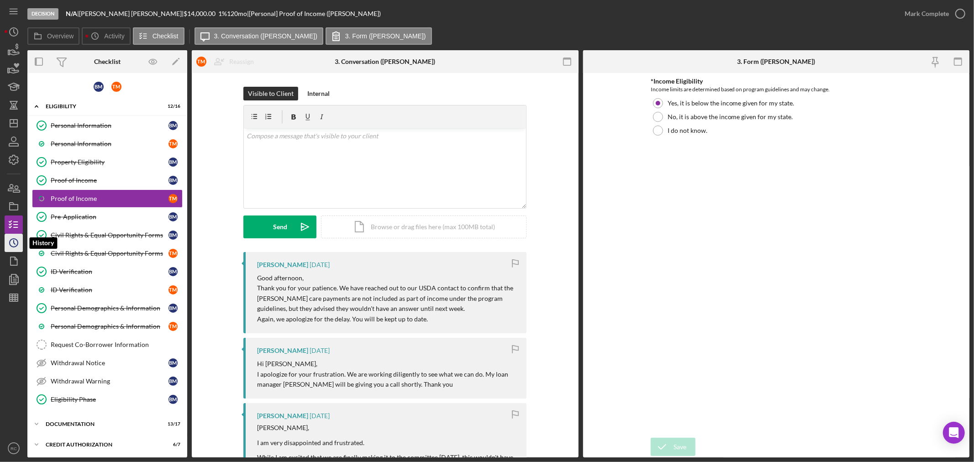 The height and width of the screenshot is (462, 974). I want to click on a: ID VerificationTM, so click(107, 290).